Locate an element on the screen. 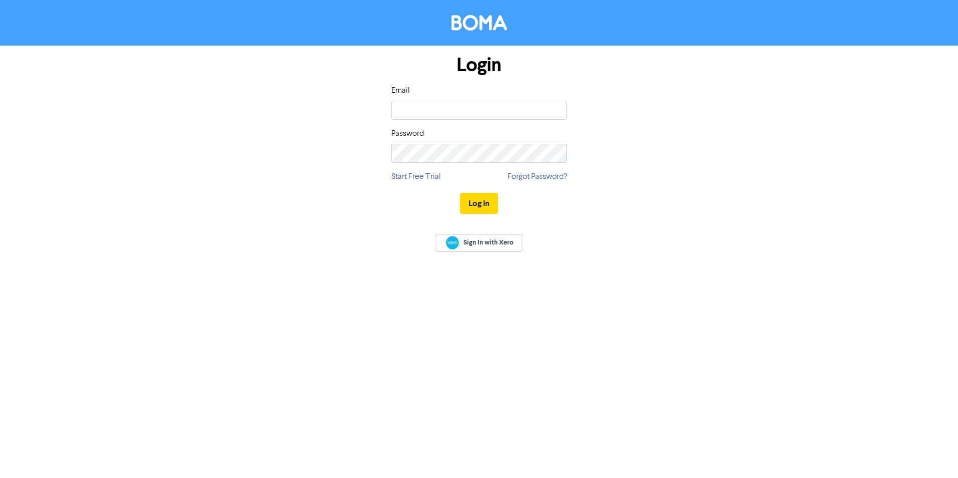 This screenshot has width=958, height=478. h1: Login is located at coordinates (479, 65).